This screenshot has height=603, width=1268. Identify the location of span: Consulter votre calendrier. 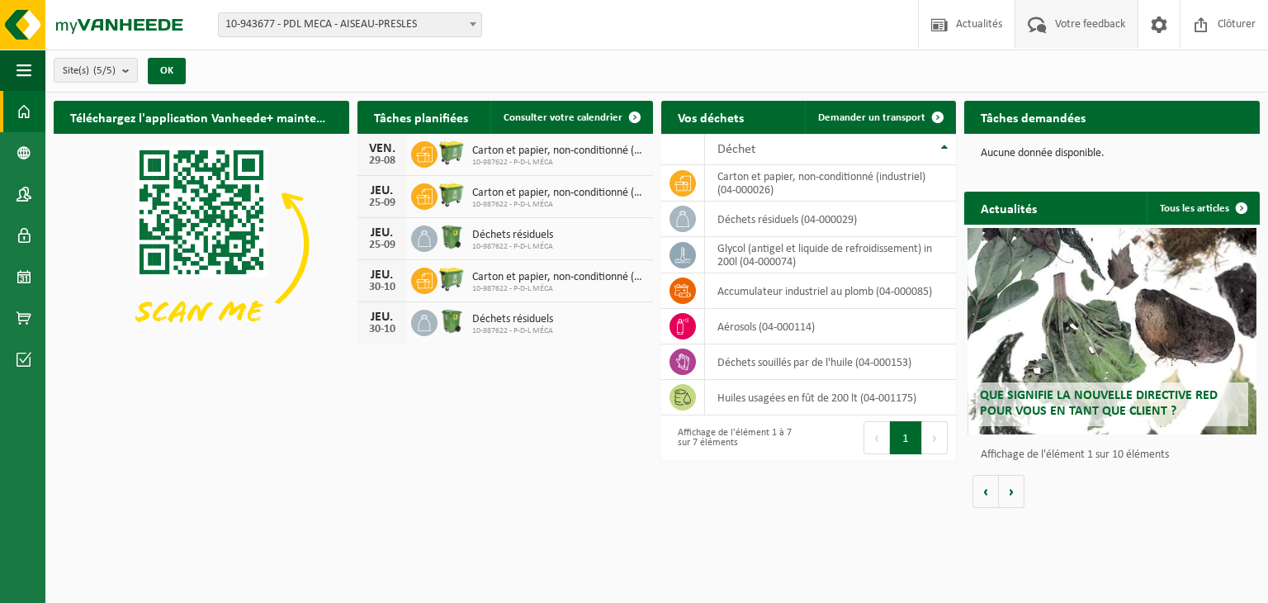
(563, 117).